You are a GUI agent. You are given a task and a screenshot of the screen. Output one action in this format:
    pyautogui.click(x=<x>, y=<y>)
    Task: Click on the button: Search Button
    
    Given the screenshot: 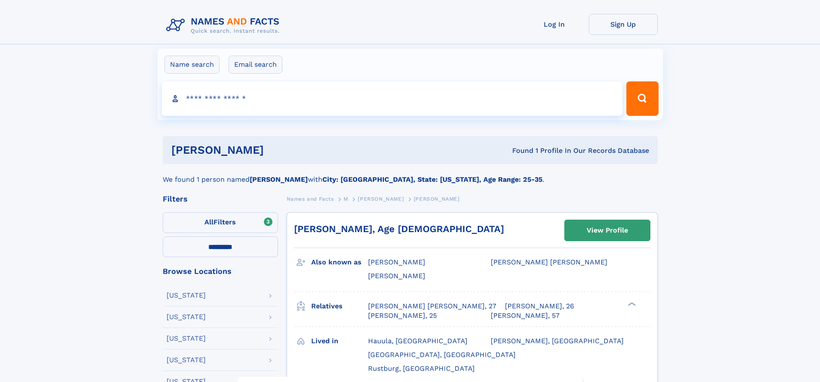 What is the action you would take?
    pyautogui.click(x=642, y=99)
    